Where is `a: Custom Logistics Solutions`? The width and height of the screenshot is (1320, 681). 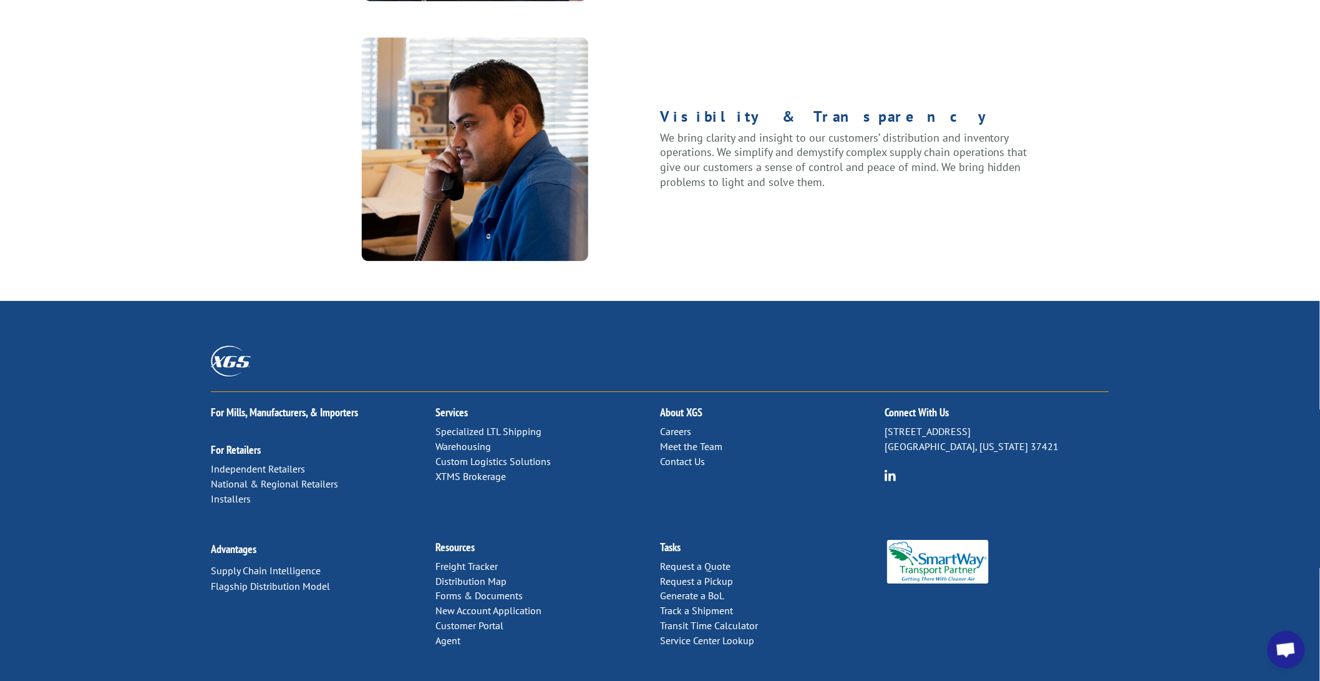
a: Custom Logistics Solutions is located at coordinates (493, 461).